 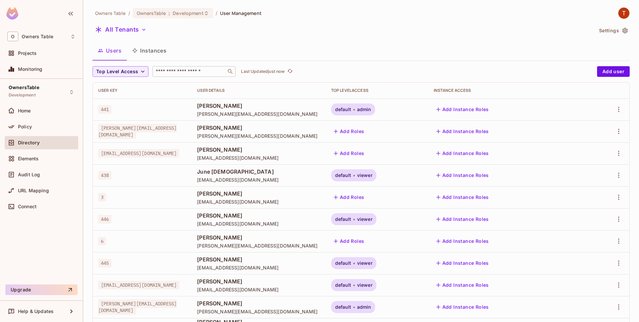 What do you see at coordinates (28, 159) in the screenshot?
I see `span: Elements` at bounding box center [28, 159].